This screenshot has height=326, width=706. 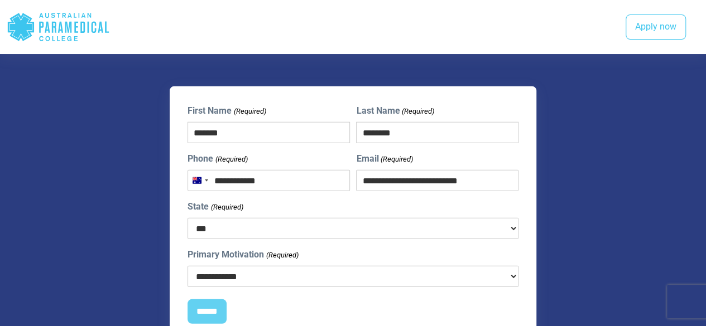 What do you see at coordinates (200, 181) in the screenshot?
I see `button: Selected country` at bounding box center [200, 181].